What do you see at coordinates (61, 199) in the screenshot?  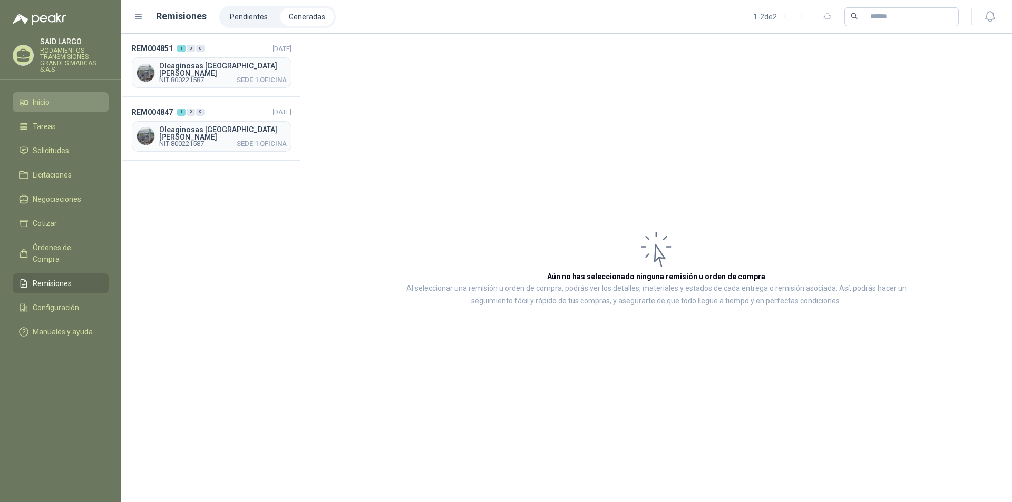 I see `a: Negociaciones` at bounding box center [61, 199].